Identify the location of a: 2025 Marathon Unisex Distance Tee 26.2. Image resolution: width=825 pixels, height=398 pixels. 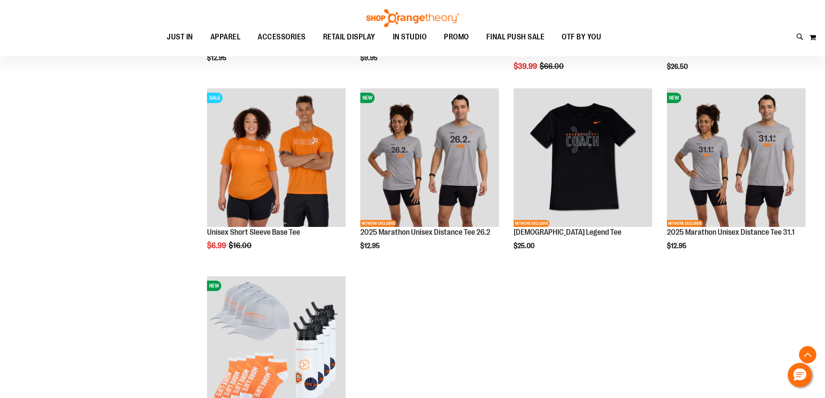
(425, 232).